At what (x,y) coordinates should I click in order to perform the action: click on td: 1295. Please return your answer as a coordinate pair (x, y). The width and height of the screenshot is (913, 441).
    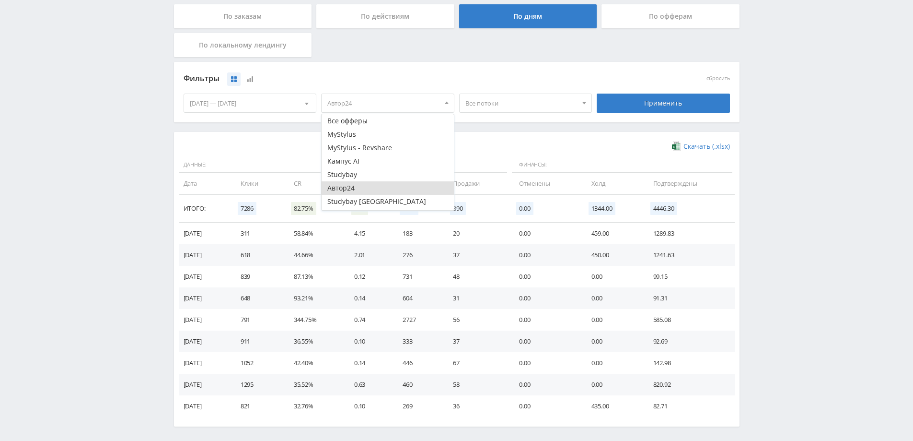
    Looking at the image, I should click on (257, 384).